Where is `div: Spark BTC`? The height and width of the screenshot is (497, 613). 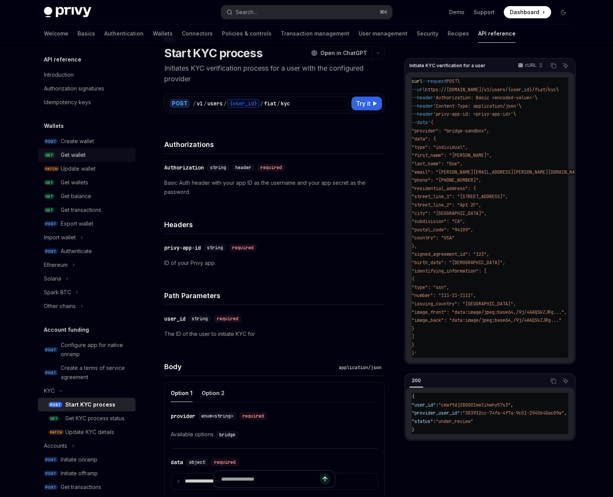 div: Spark BTC is located at coordinates (57, 292).